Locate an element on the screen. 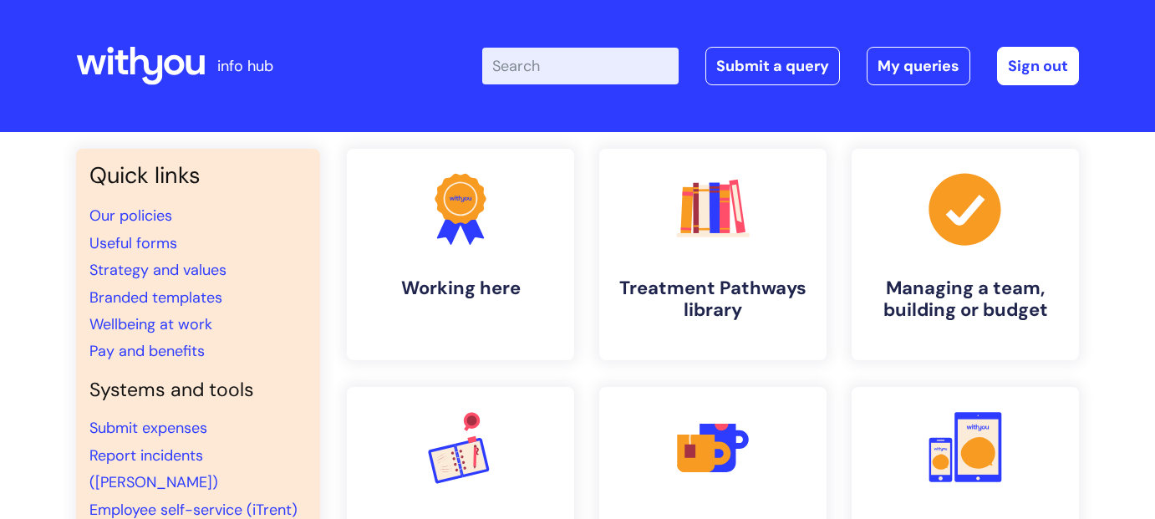  a: My queries is located at coordinates (918, 66).